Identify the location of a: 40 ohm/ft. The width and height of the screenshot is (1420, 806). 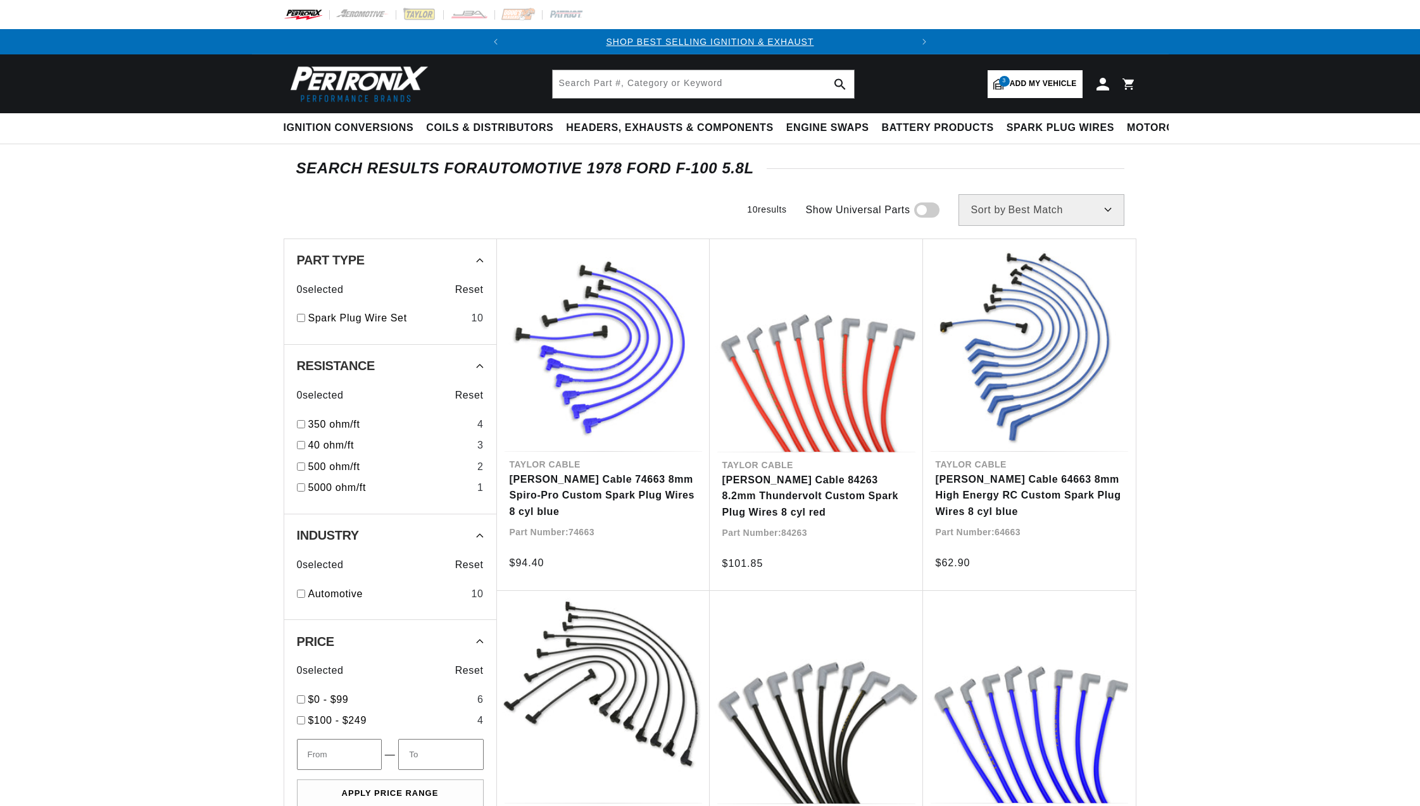
(390, 446).